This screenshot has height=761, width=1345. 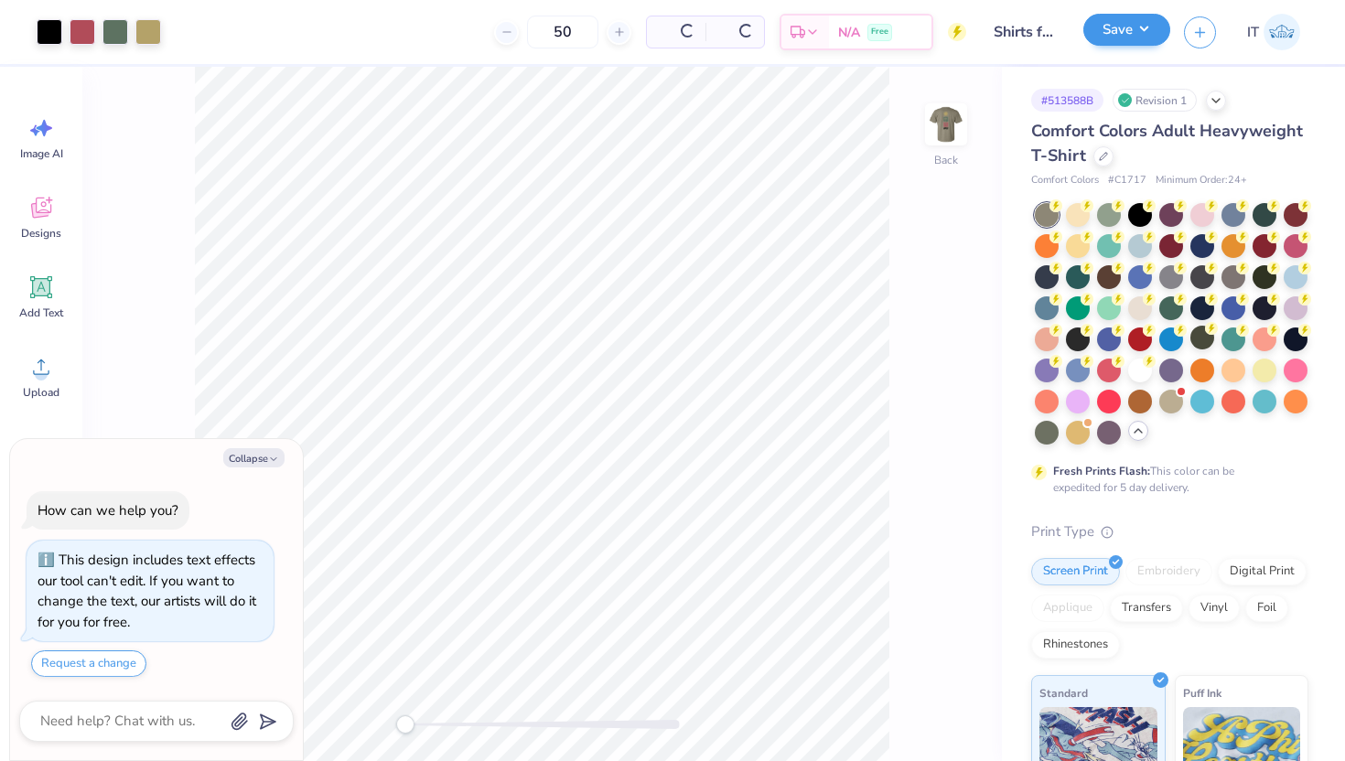 What do you see at coordinates (1075, 572) in the screenshot?
I see `div: Screen Print` at bounding box center [1075, 572].